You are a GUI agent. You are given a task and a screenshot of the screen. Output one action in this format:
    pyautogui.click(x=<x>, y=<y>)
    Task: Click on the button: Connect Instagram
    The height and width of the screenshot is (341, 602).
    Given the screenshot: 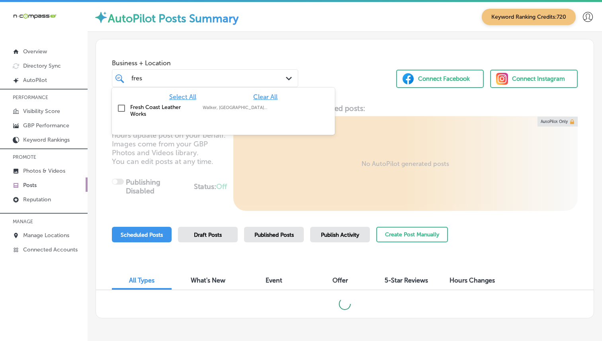 What is the action you would take?
    pyautogui.click(x=534, y=79)
    